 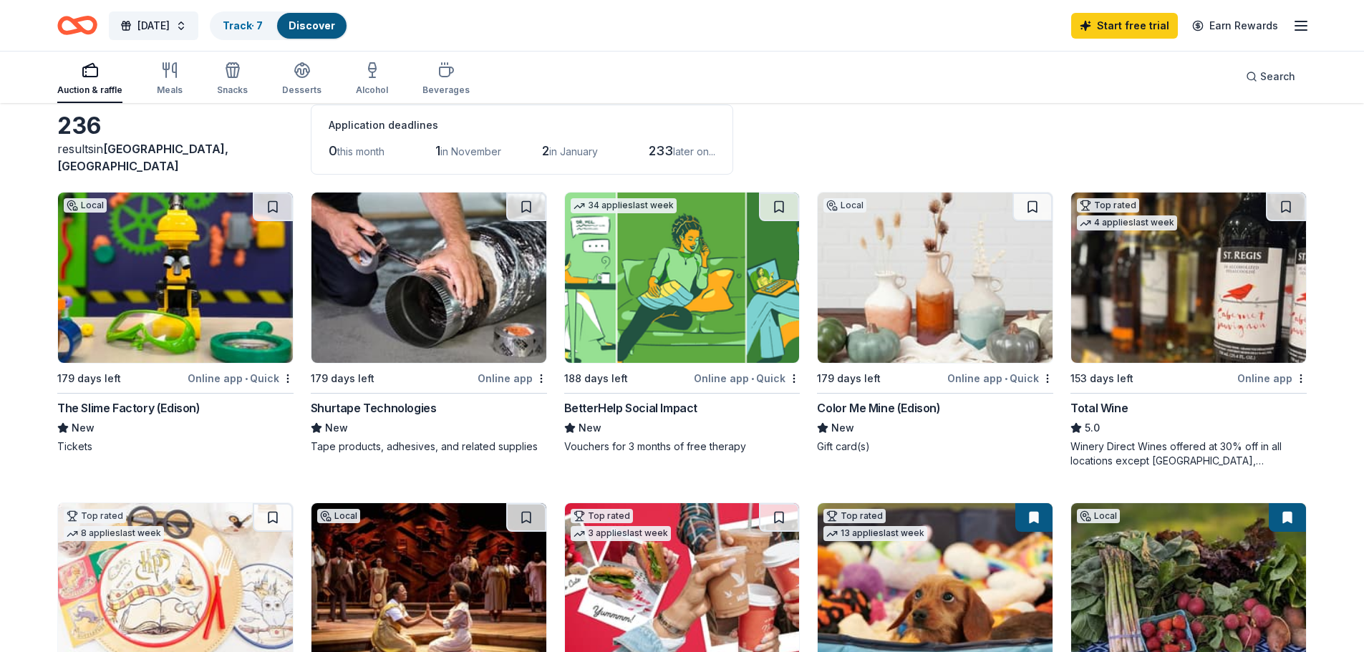 What do you see at coordinates (429, 323) in the screenshot?
I see `a: Image for Shurtape Technologies179 days leftOnline appShurtape TechnologiesNewTape products, adhe...` at bounding box center [429, 323].